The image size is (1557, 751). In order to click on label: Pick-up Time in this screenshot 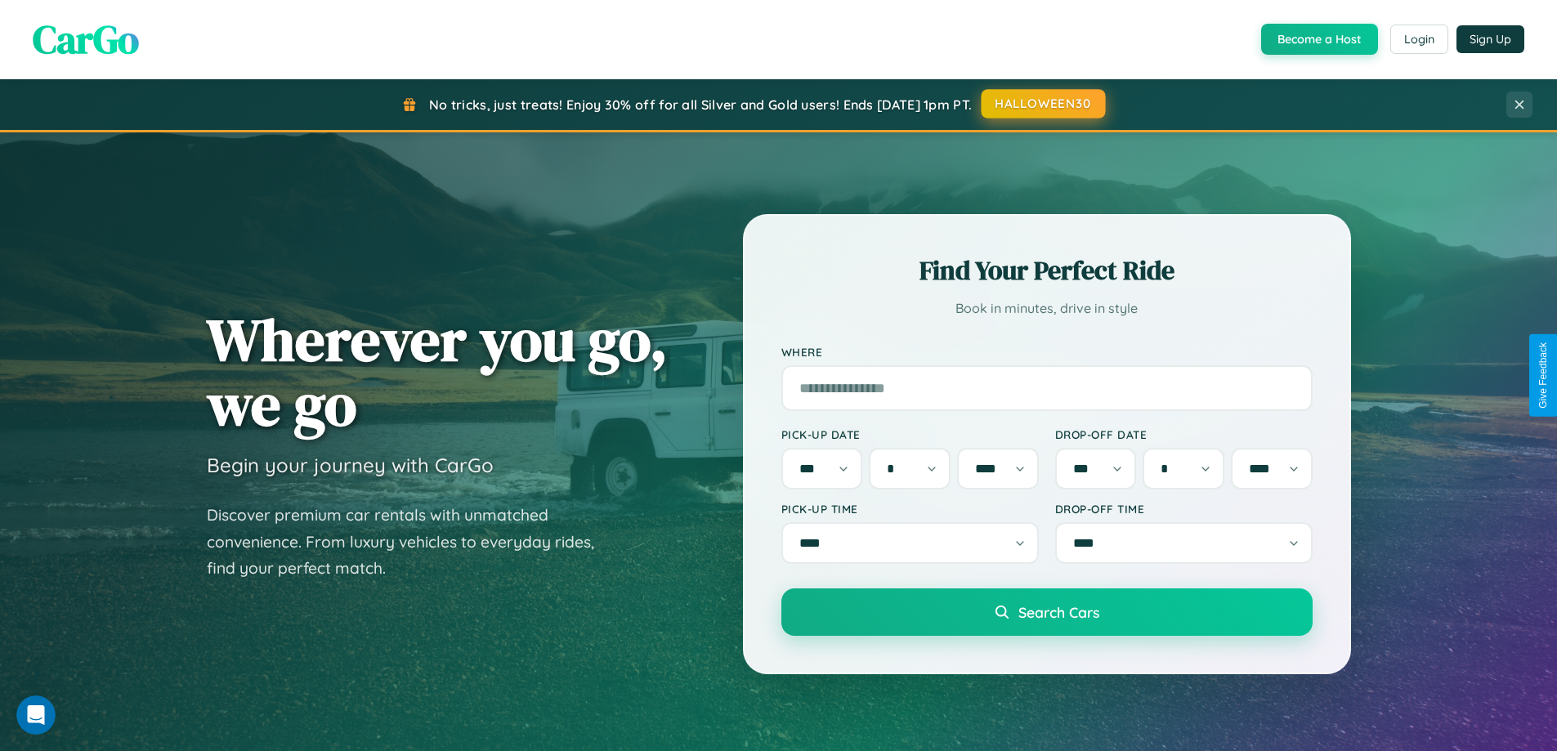, I will do `click(910, 508)`.